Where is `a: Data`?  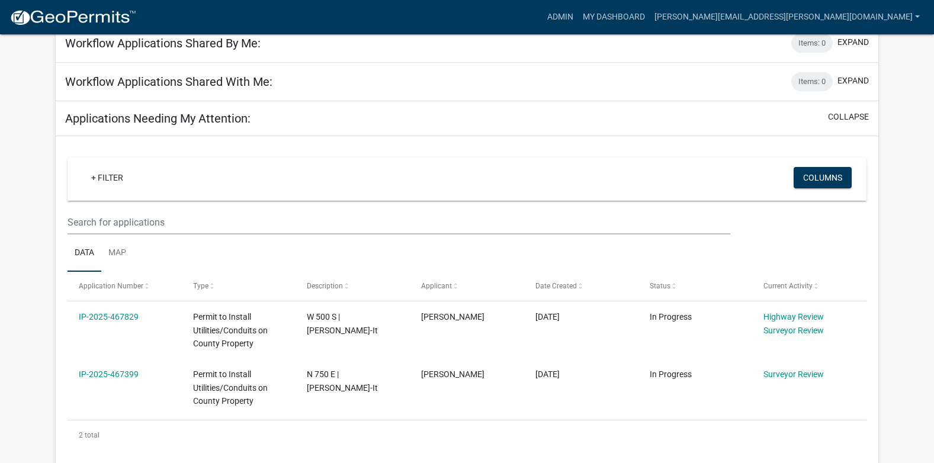
a: Data is located at coordinates (84, 253).